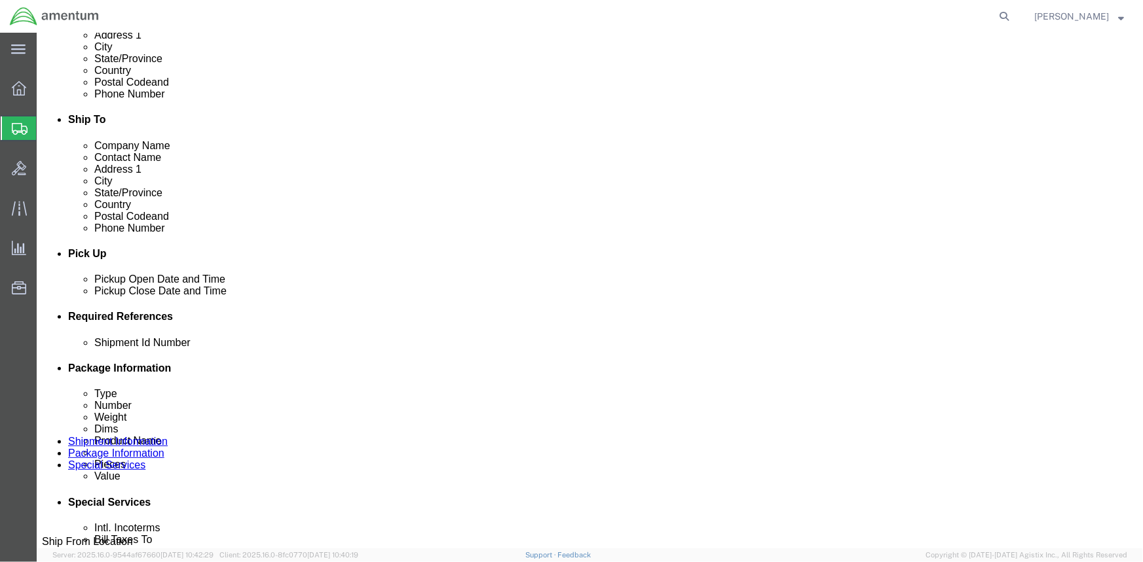 The width and height of the screenshot is (1143, 562). What do you see at coordinates (1071, 16) in the screenshot?
I see `span: Samantha Gibbons` at bounding box center [1071, 16].